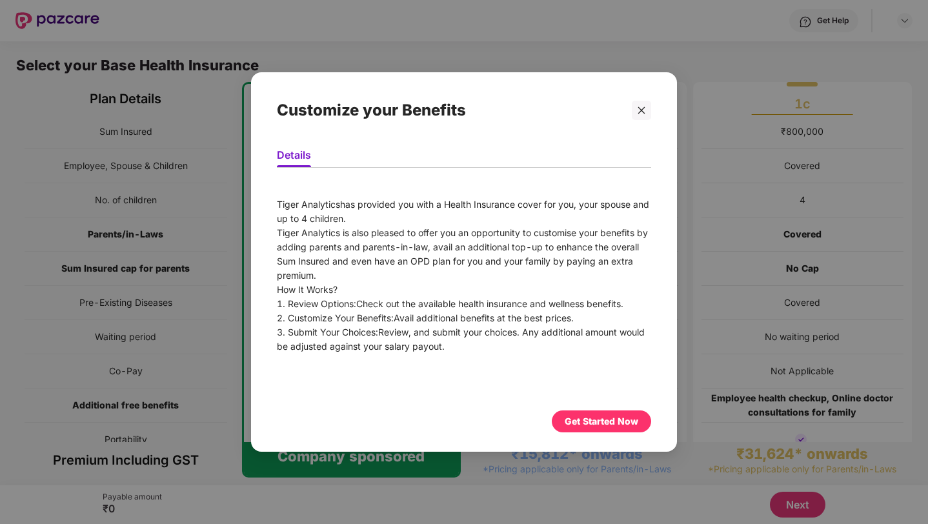 The width and height of the screenshot is (928, 524). Describe the element at coordinates (602, 422) in the screenshot. I see `div: Get Started Now` at that location.